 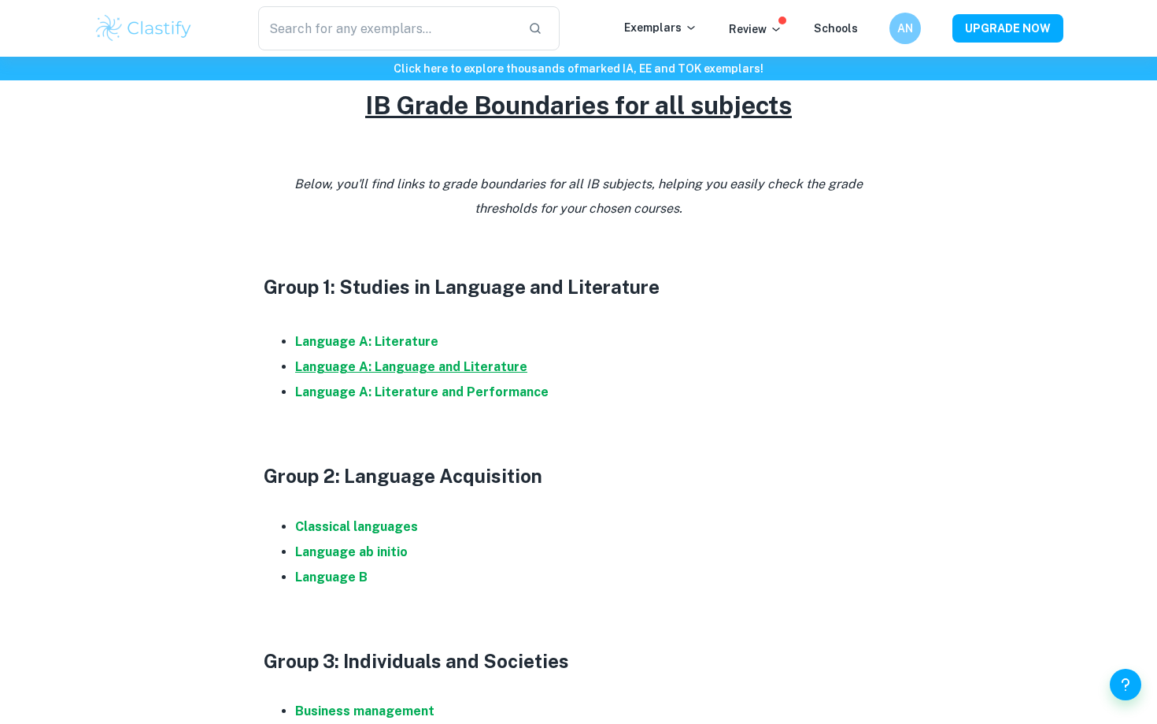 What do you see at coordinates (1126, 684) in the screenshot?
I see `button: Help and Feedback` at bounding box center [1126, 684].